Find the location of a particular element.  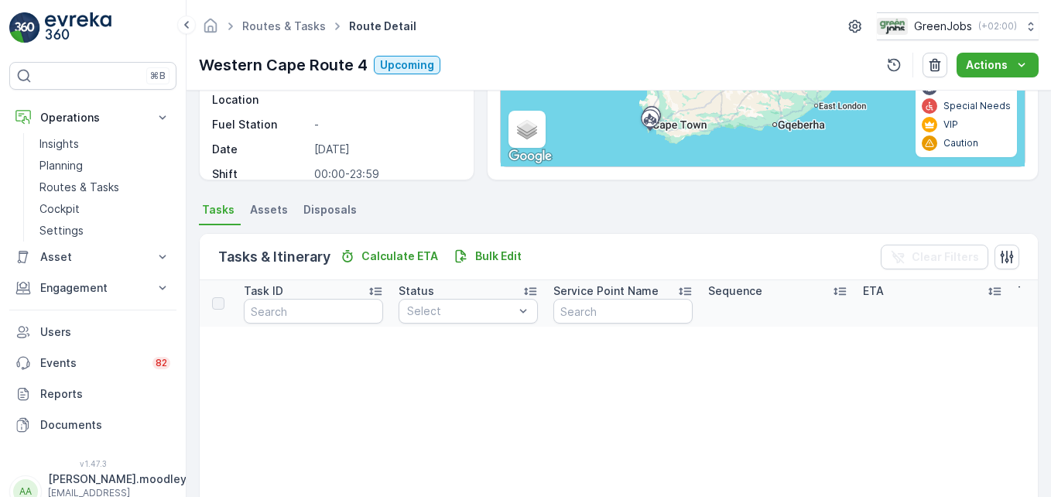

p: Special Needs is located at coordinates (976, 106).